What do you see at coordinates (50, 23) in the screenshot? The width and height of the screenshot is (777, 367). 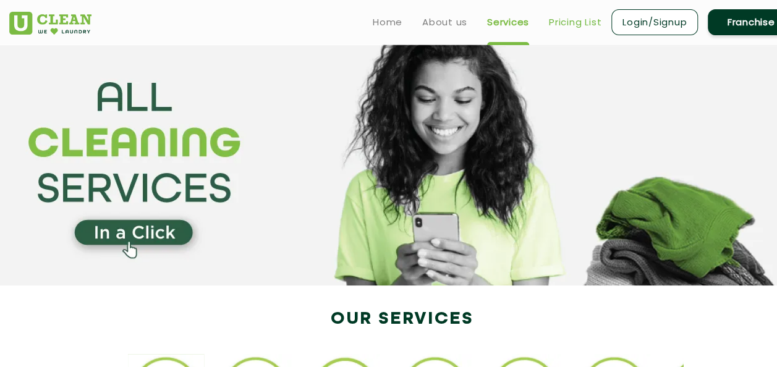 I see `img: UClean Laundry and Dry Cleaning` at bounding box center [50, 23].